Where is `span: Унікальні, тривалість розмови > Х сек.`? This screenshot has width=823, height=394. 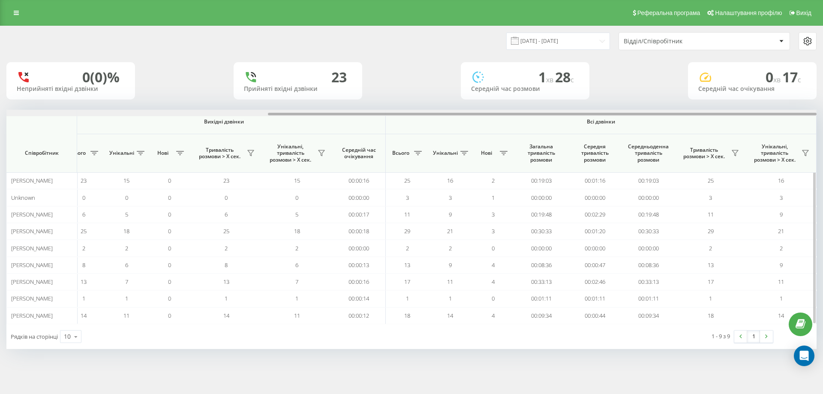 span: Унікальні, тривалість розмови > Х сек. is located at coordinates (290, 153).